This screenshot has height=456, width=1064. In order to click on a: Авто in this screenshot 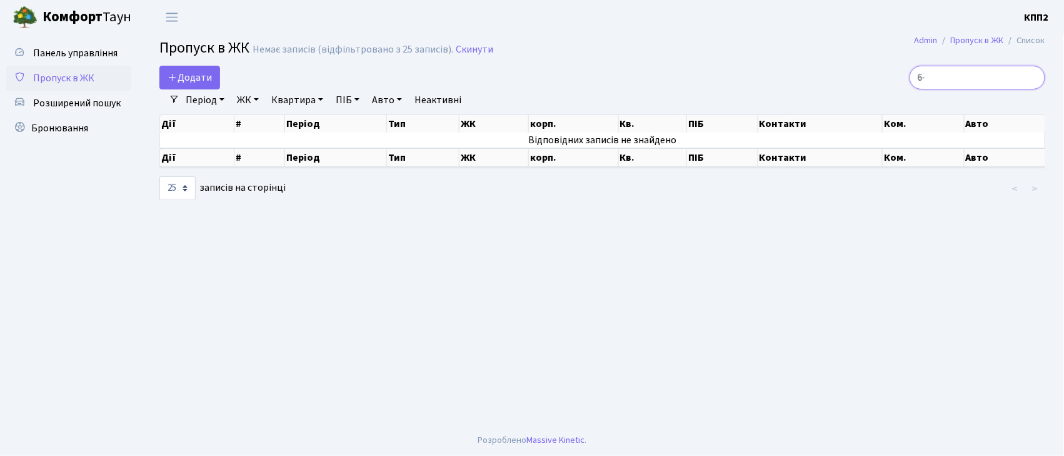, I will do `click(387, 100)`.